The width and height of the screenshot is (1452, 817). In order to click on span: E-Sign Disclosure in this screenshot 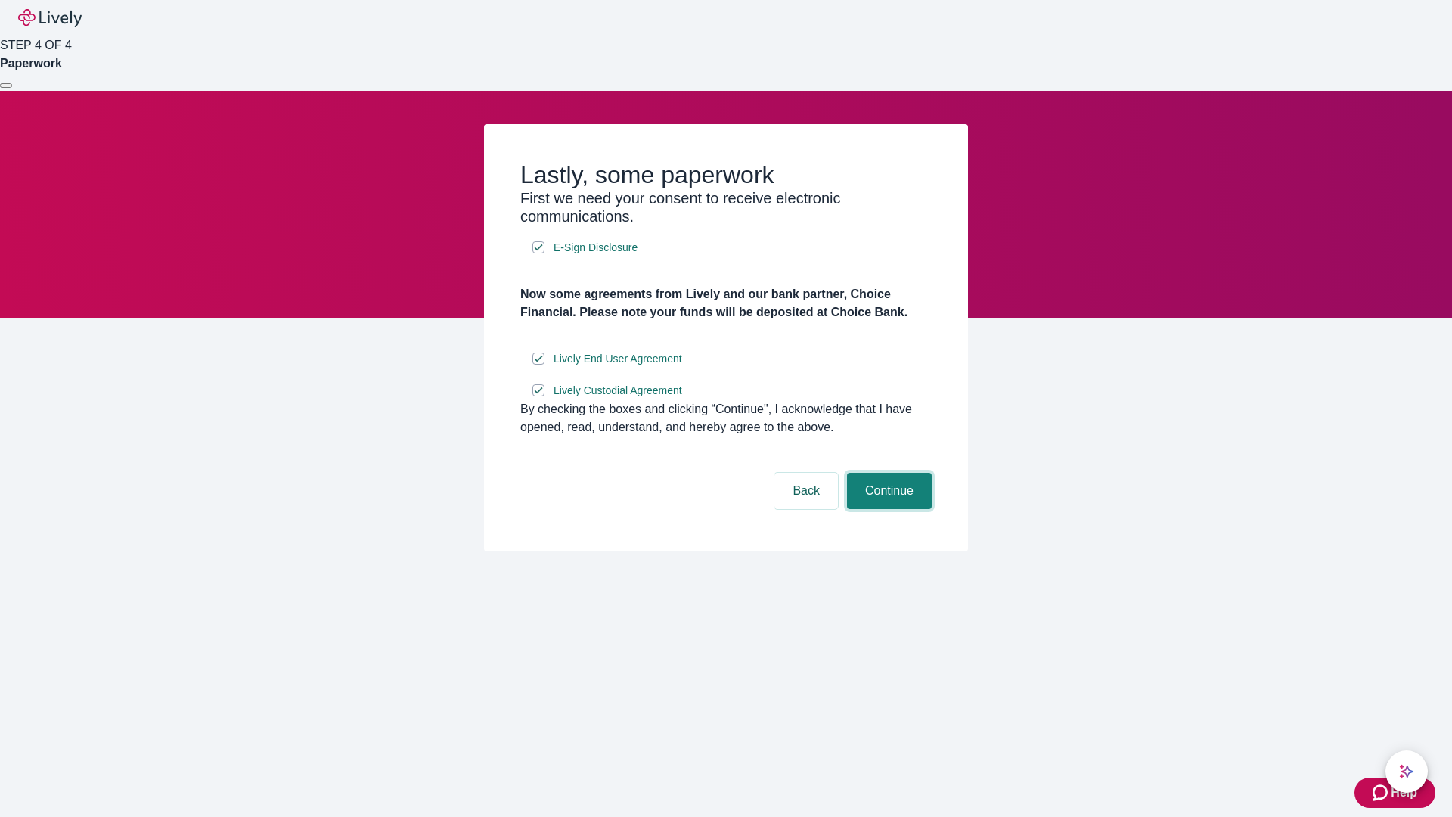, I will do `click(595, 247)`.